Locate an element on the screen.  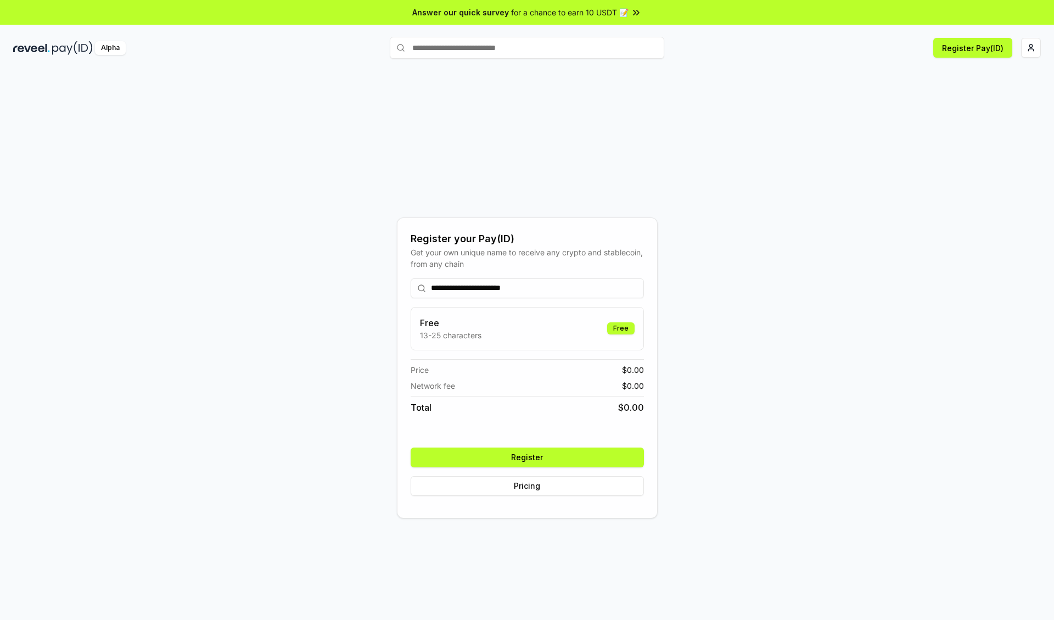
button: Register Pay(ID) is located at coordinates (973, 48).